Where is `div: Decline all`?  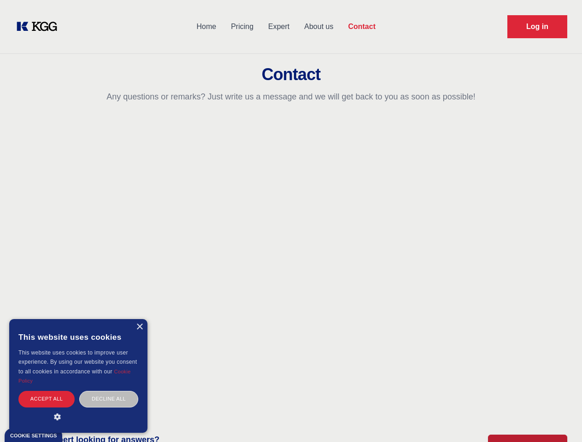
div: Decline all is located at coordinates (109, 399).